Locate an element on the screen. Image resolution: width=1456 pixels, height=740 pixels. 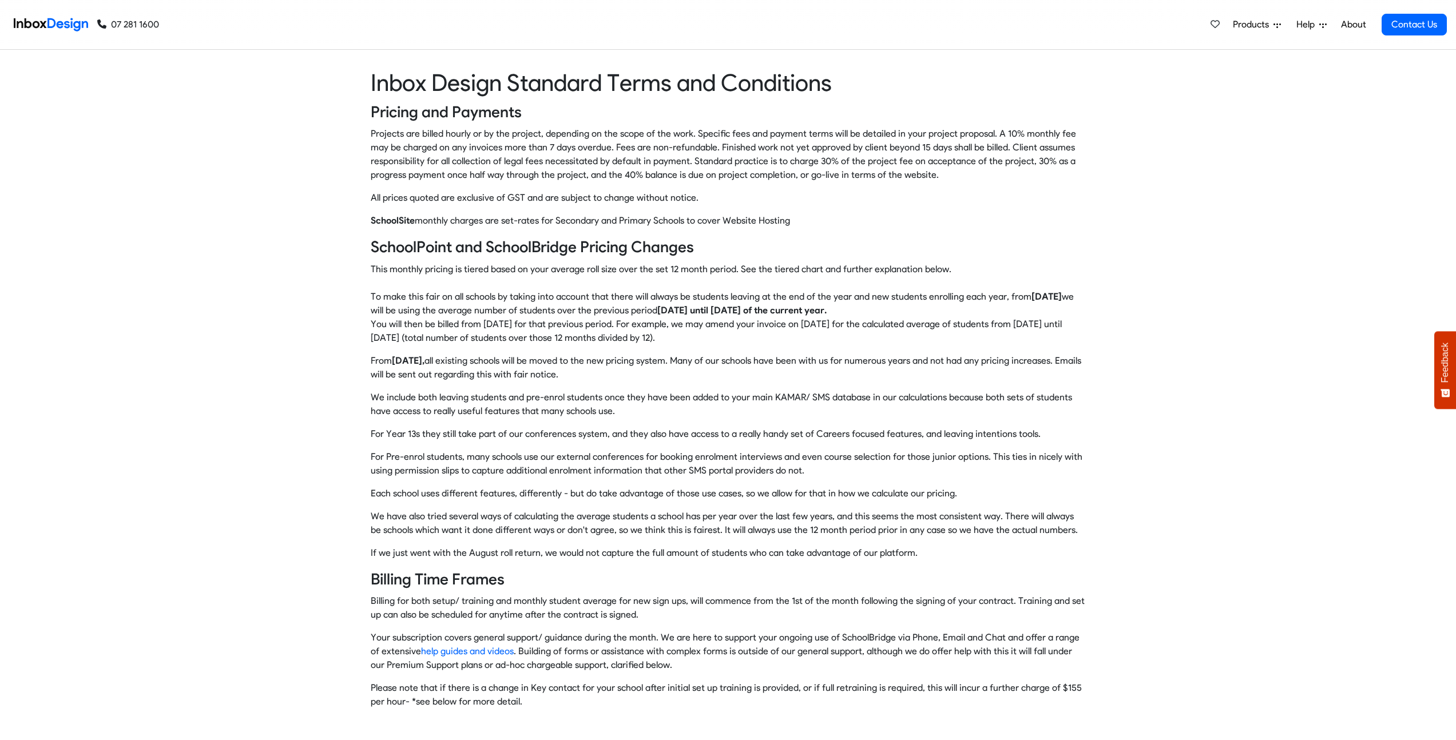
h4: Pricing and Payments is located at coordinates (728, 112).